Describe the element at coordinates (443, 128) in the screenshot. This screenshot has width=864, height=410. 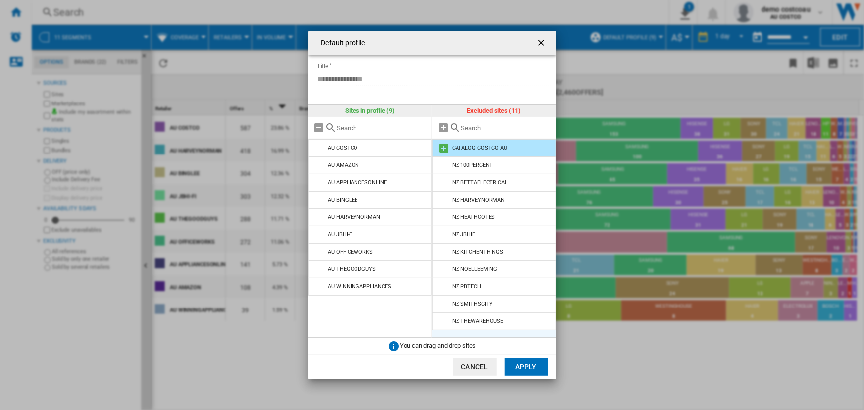
I see `md-icon: Add all` at that location.